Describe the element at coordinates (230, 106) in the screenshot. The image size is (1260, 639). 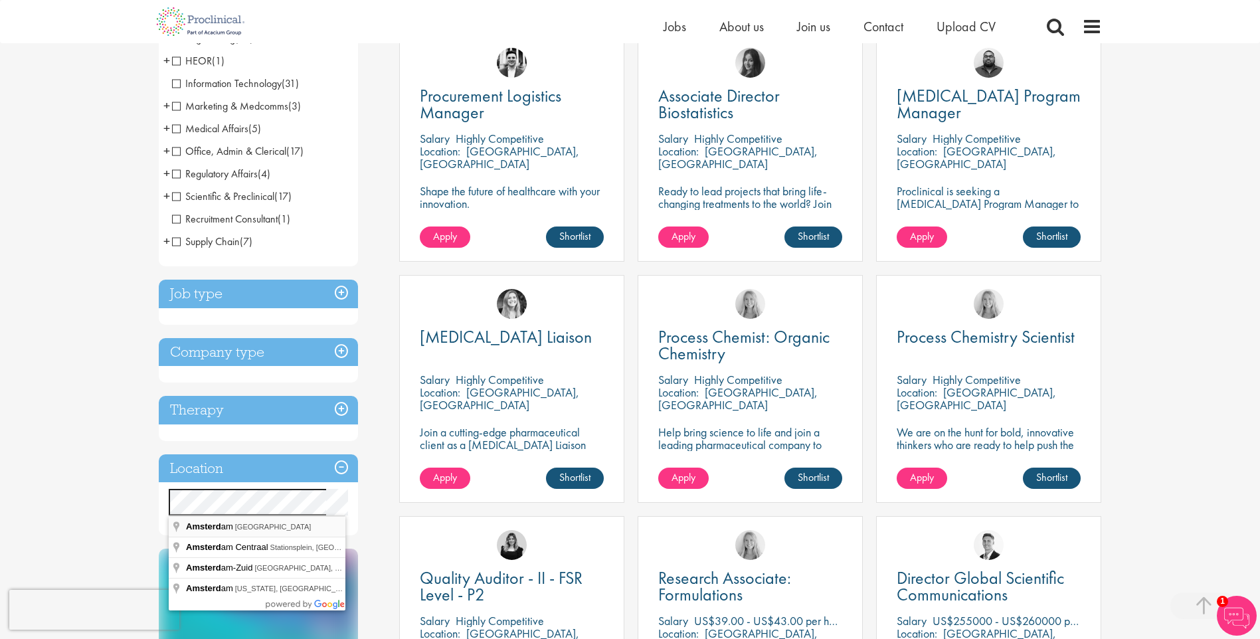
I see `span: Marketing & Medcomms` at that location.